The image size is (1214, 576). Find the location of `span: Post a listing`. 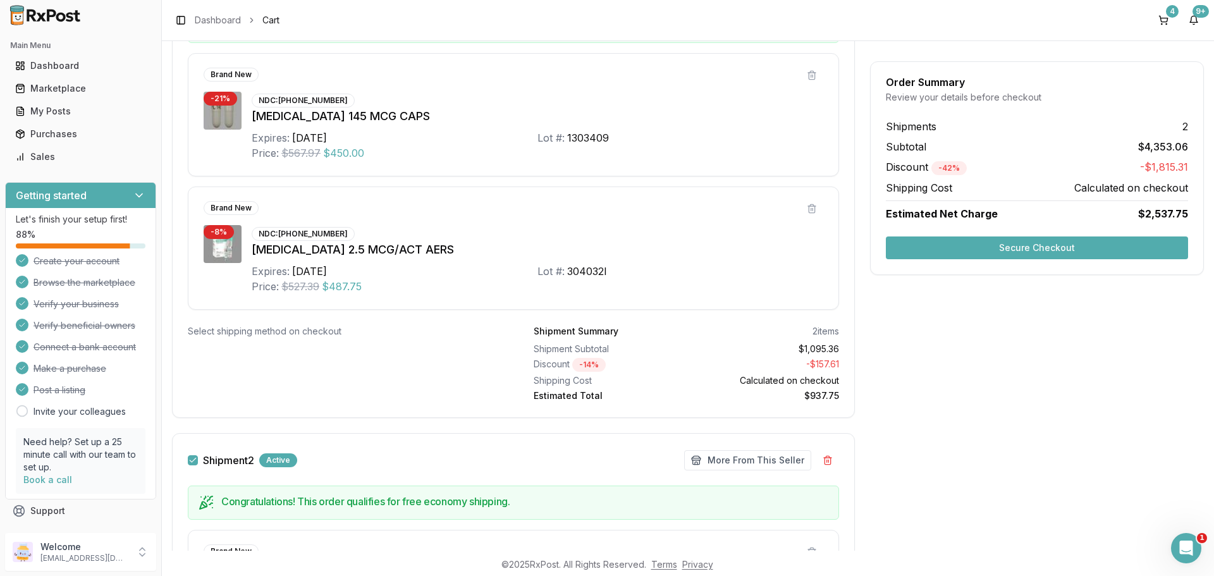

span: Post a listing is located at coordinates (59, 390).